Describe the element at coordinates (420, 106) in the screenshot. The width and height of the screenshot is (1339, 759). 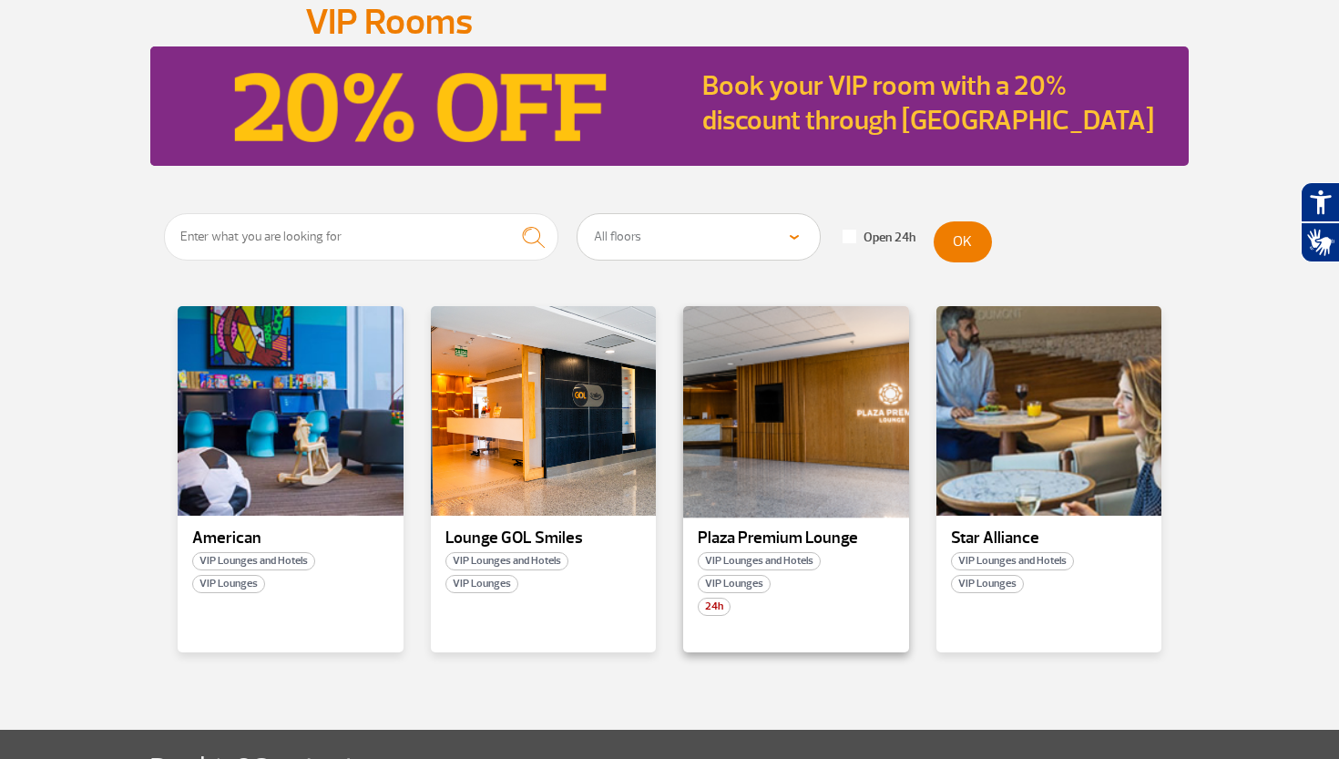
I see `img: Book your VIP room with a 20% discount through GaleON` at that location.